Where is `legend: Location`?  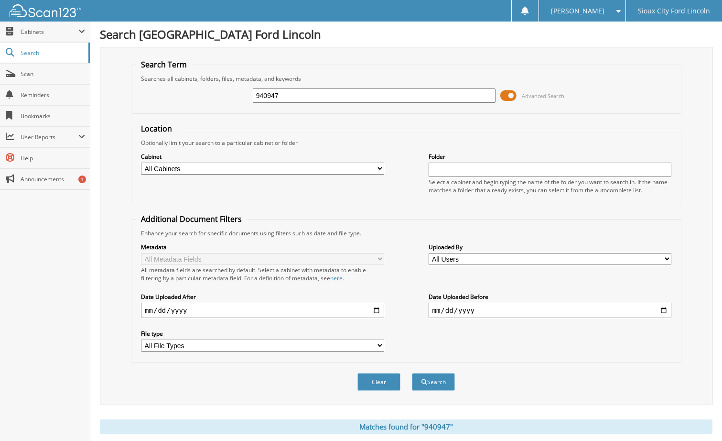 legend: Location is located at coordinates (156, 129).